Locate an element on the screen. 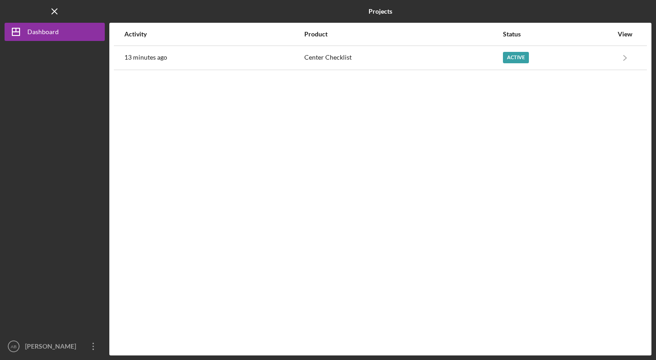 The width and height of the screenshot is (656, 360). button: Dashboard is located at coordinates (55, 32).